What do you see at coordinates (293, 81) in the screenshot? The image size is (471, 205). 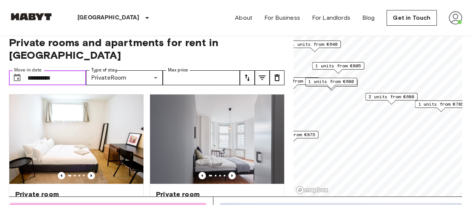 I see `span: 2 units from €705` at bounding box center [293, 81].